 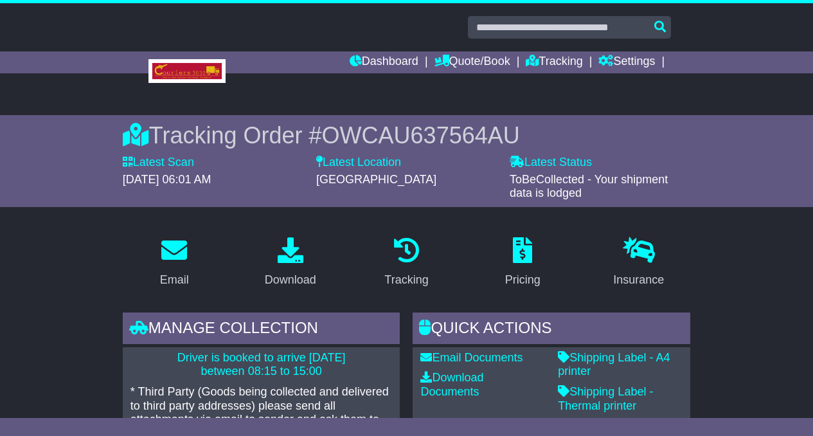 What do you see at coordinates (638, 263) in the screenshot?
I see `a: Insurance` at bounding box center [638, 263].